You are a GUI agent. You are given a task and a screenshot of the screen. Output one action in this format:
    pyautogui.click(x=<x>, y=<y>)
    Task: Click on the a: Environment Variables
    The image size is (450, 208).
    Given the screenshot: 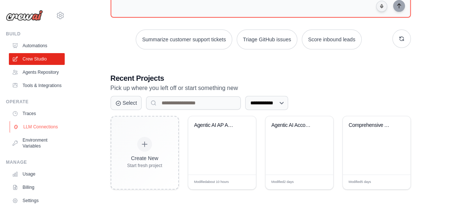 What is the action you would take?
    pyautogui.click(x=37, y=143)
    